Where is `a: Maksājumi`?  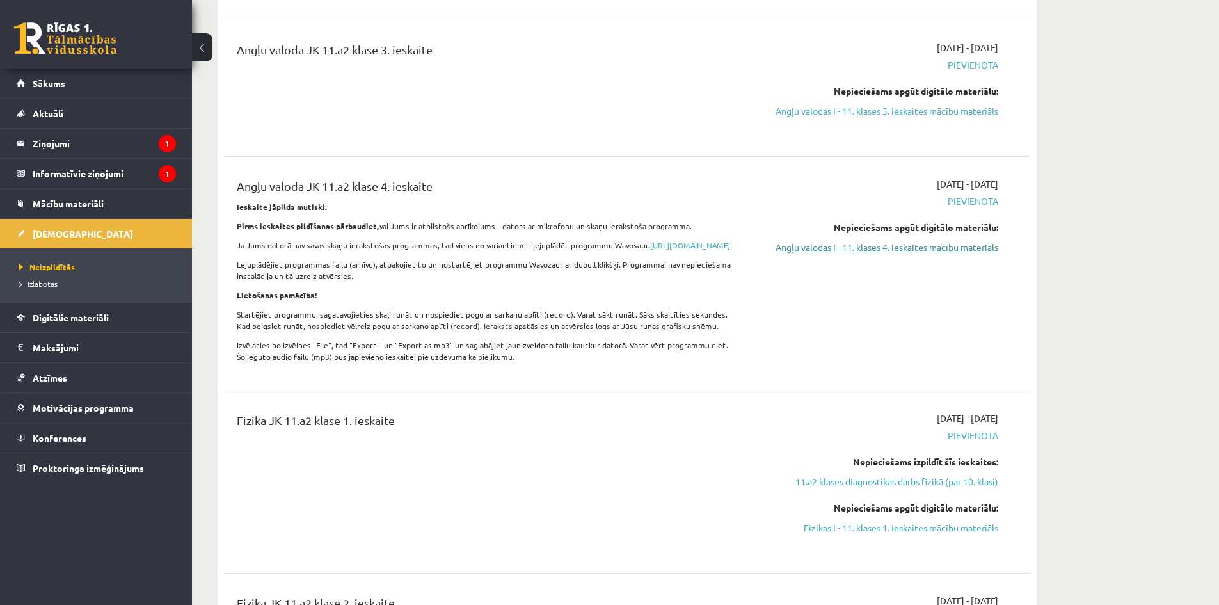 a: Maksājumi is located at coordinates (96, 347).